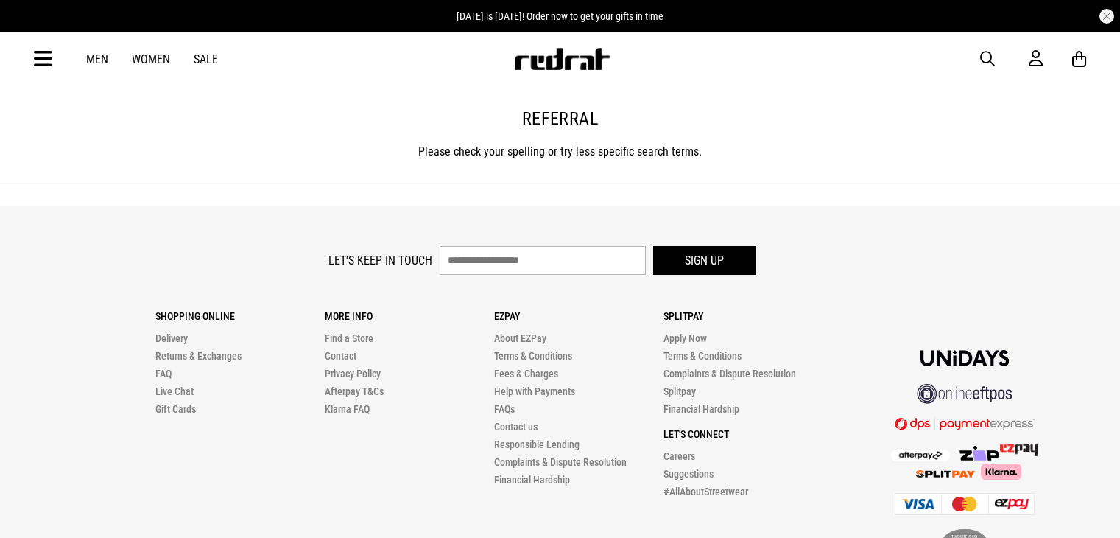 Image resolution: width=1120 pixels, height=538 pixels. Describe the element at coordinates (748, 434) in the screenshot. I see `p: Let's Connect` at that location.